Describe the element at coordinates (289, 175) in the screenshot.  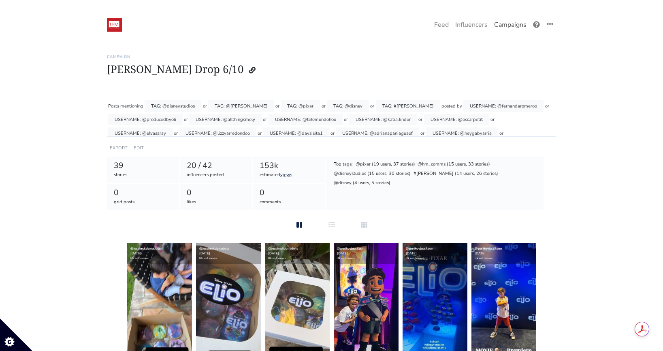
I see `div: estimated` at that location.